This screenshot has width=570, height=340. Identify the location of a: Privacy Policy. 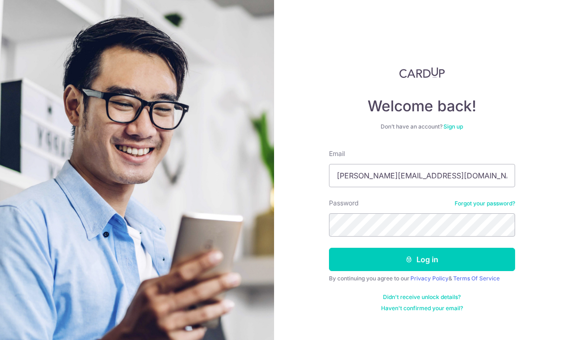
(430, 278).